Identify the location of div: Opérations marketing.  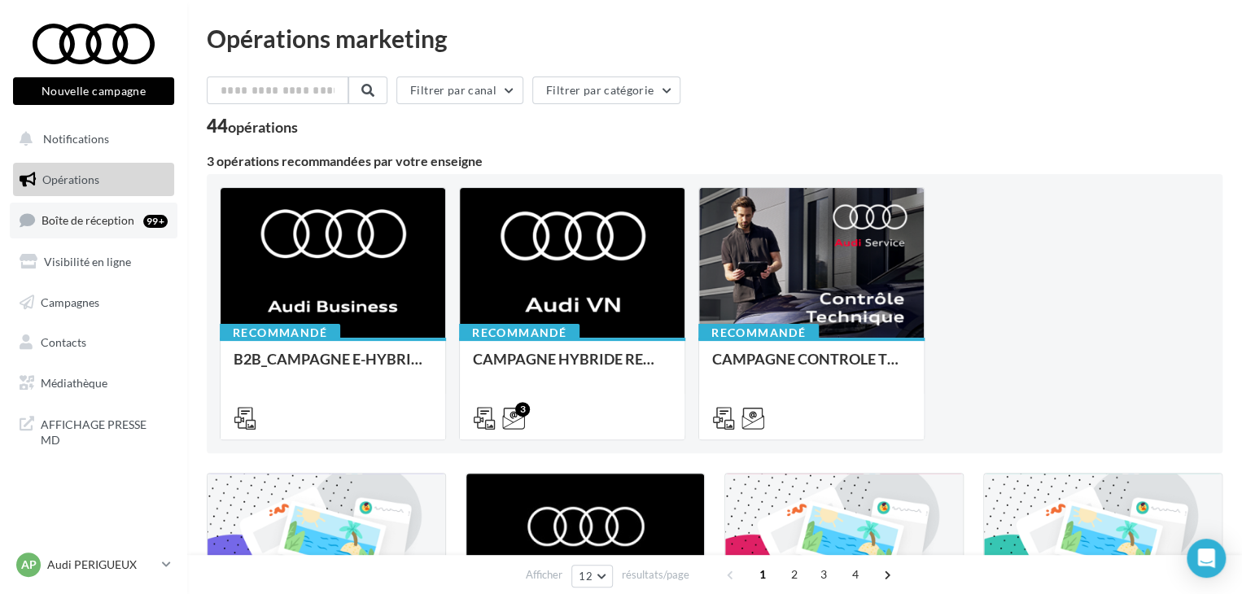
(715, 38).